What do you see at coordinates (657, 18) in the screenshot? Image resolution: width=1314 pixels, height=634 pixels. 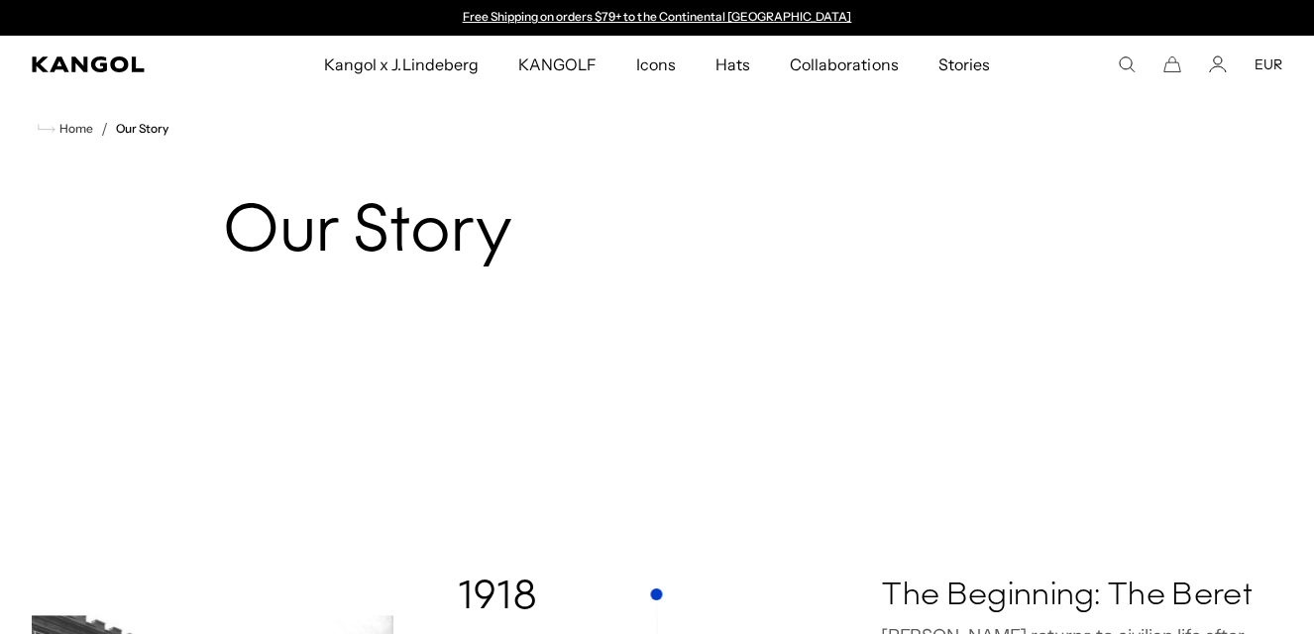 I see `slideshow-component: Announcement bar` at bounding box center [657, 18].